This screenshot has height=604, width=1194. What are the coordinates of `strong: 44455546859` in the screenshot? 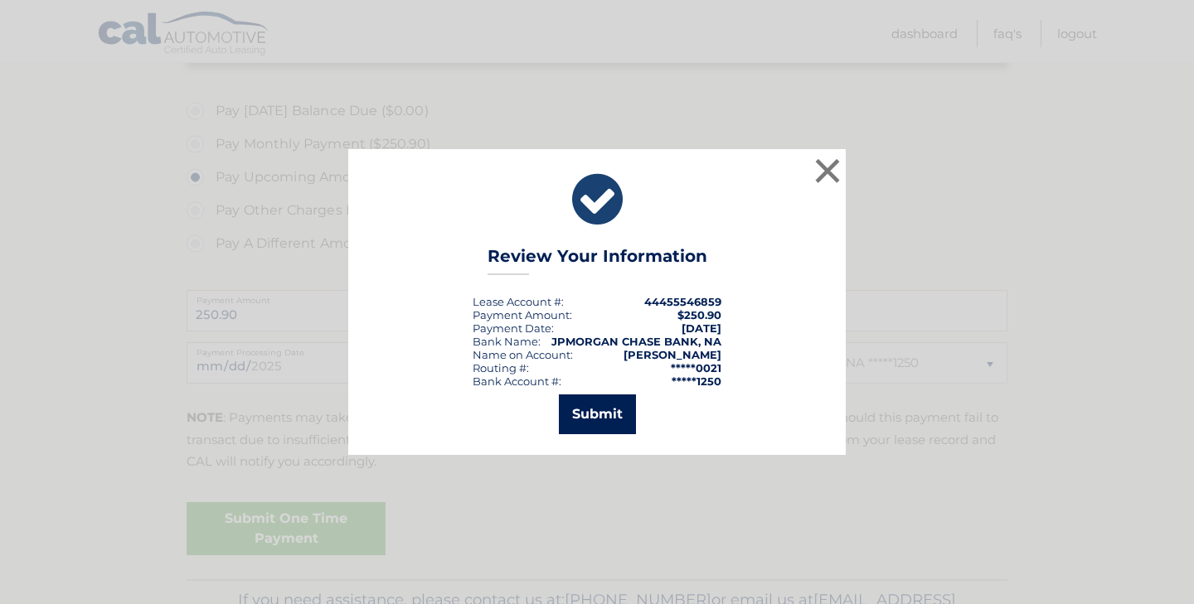 It's located at (682, 302).